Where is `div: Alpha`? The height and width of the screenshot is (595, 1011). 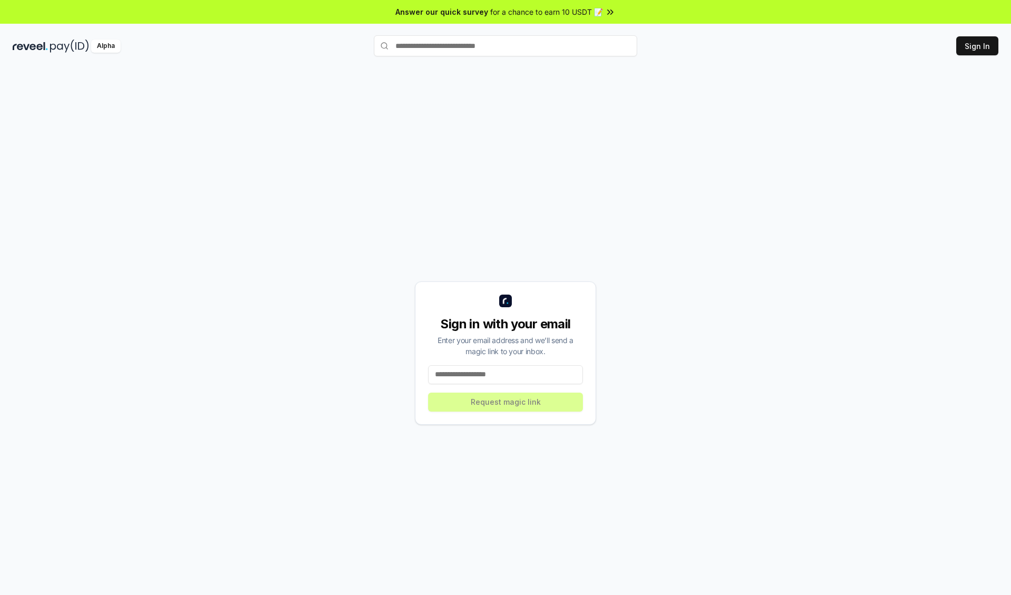 div: Alpha is located at coordinates (106, 46).